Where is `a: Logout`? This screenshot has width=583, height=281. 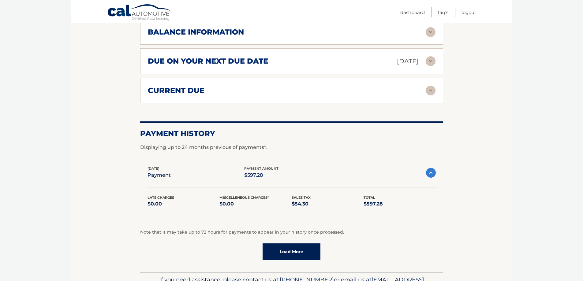
a: Logout is located at coordinates (469, 12).